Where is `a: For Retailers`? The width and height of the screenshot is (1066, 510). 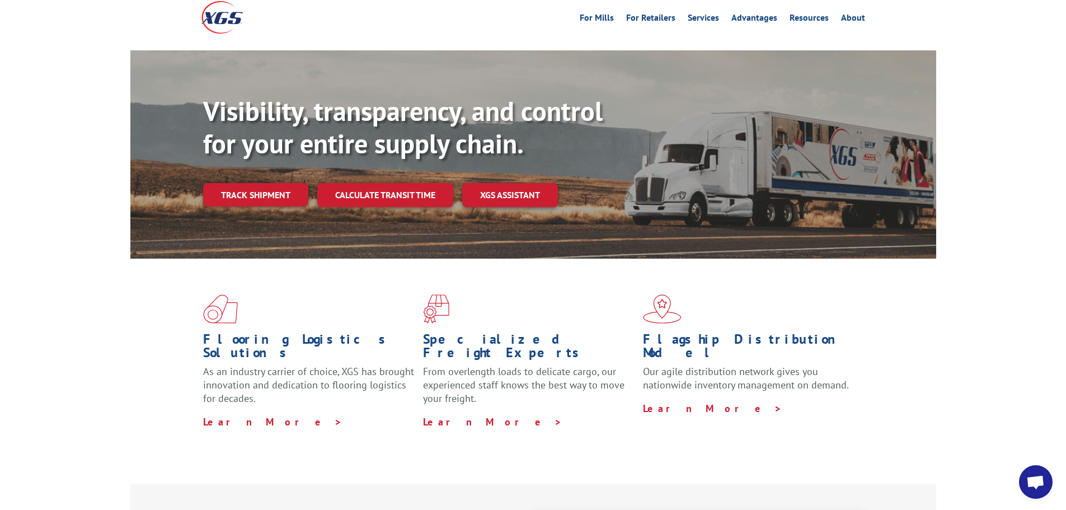 a: For Retailers is located at coordinates (651, 20).